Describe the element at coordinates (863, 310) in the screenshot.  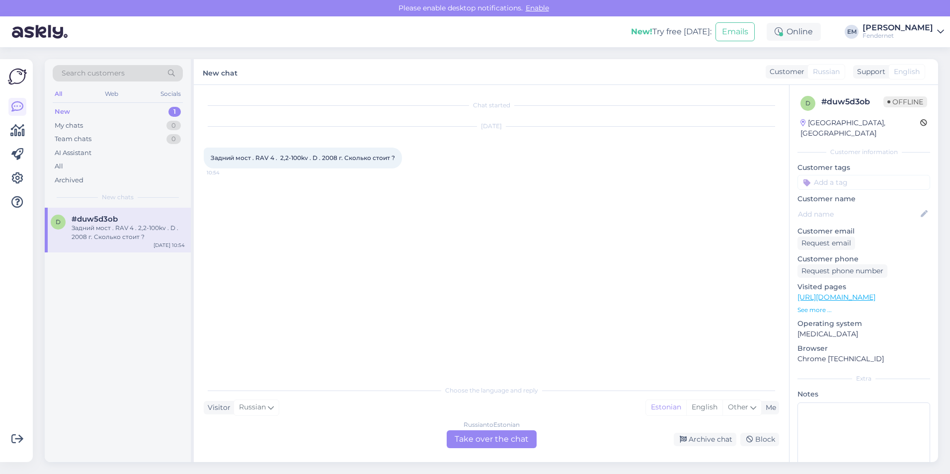
I see `p: See more ...` at that location.